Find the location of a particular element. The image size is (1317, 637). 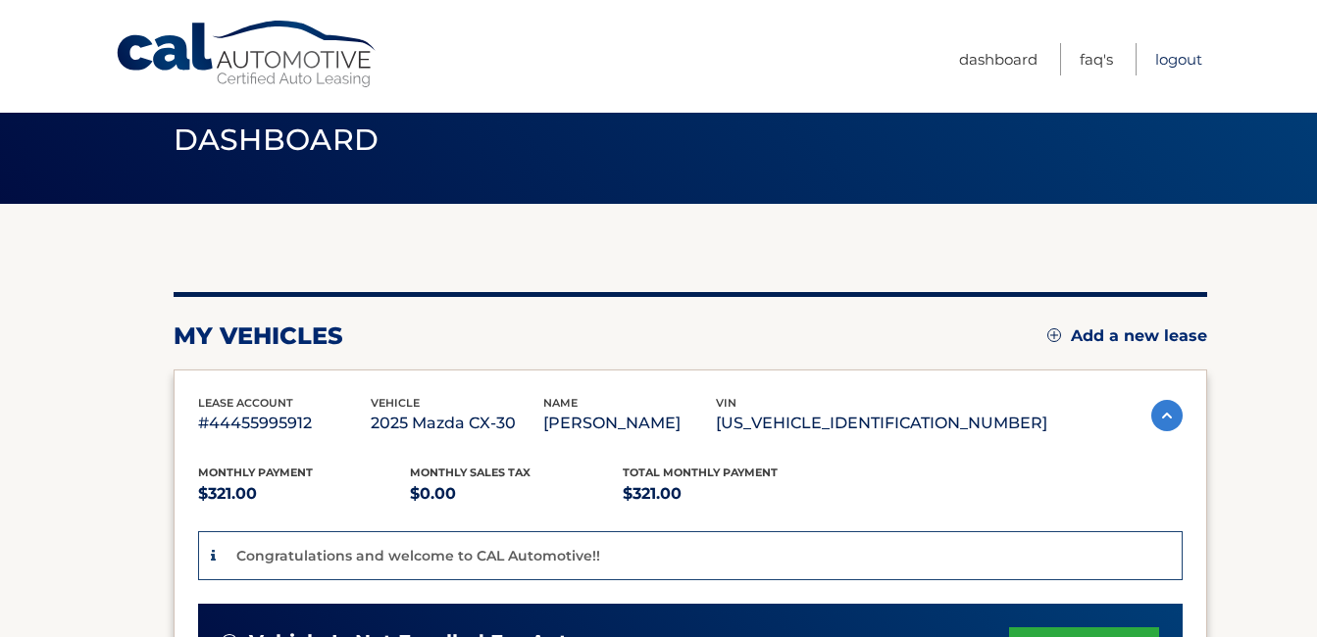

img: accordion-active.svg is located at coordinates (1167, 416).